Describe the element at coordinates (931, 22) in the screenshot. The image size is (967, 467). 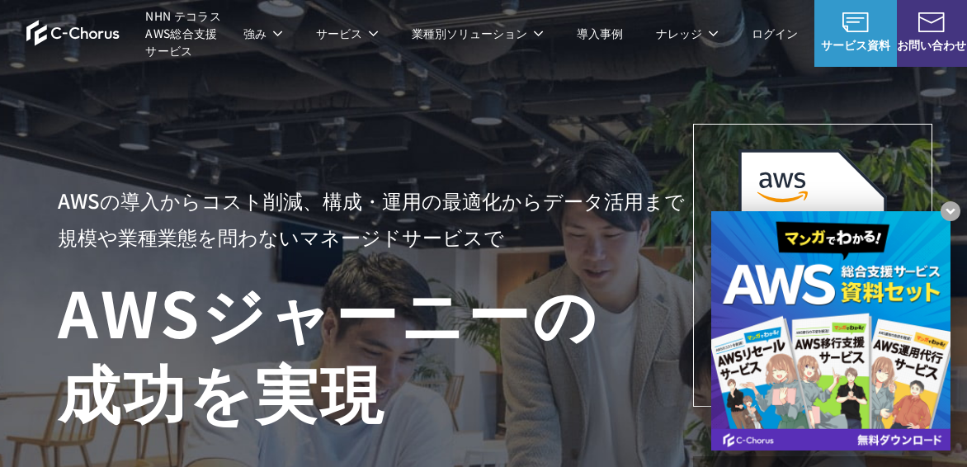
I see `img: お問い合わせ` at that location.